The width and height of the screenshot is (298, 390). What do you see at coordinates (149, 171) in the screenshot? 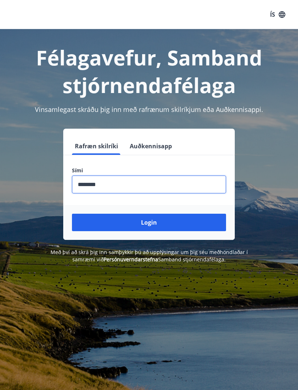
I see `label: Sími` at bounding box center [149, 171].